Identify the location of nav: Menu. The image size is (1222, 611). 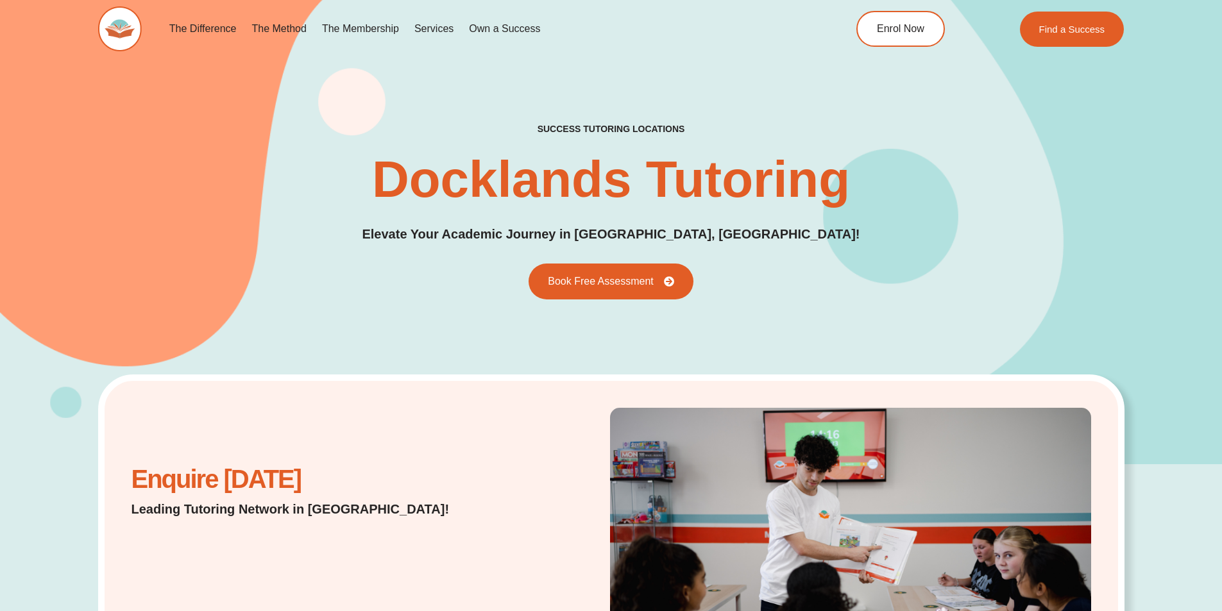
(480, 29).